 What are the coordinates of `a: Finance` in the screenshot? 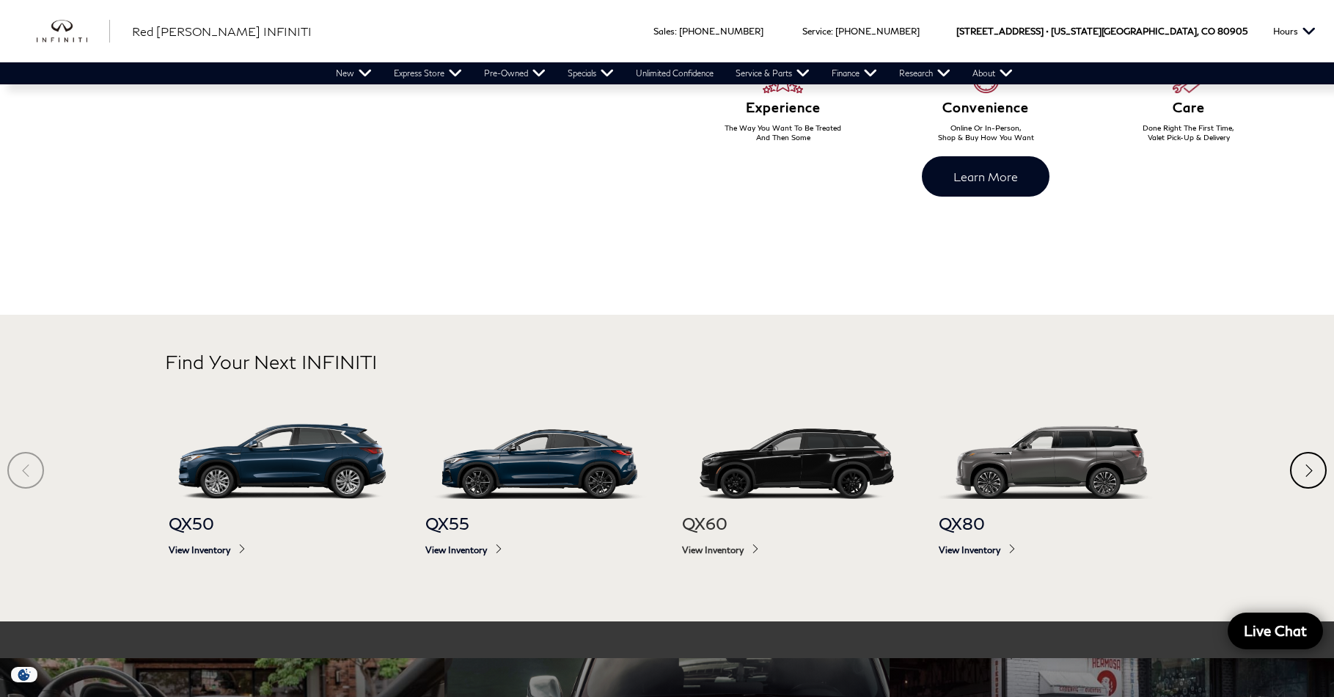 It's located at (854, 73).